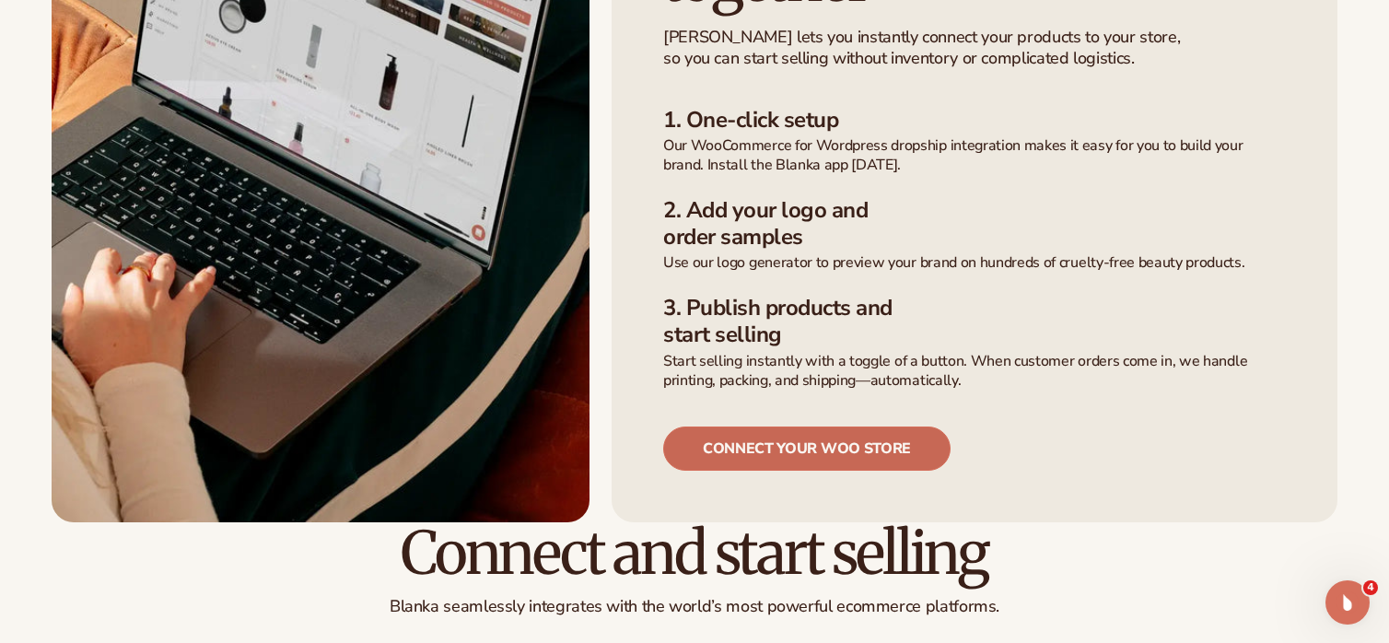 The width and height of the screenshot is (1389, 643). Describe the element at coordinates (974, 371) in the screenshot. I see `p: Start selling instantly with a toggle of a button. When customer orders come in, we handle printi...` at that location.